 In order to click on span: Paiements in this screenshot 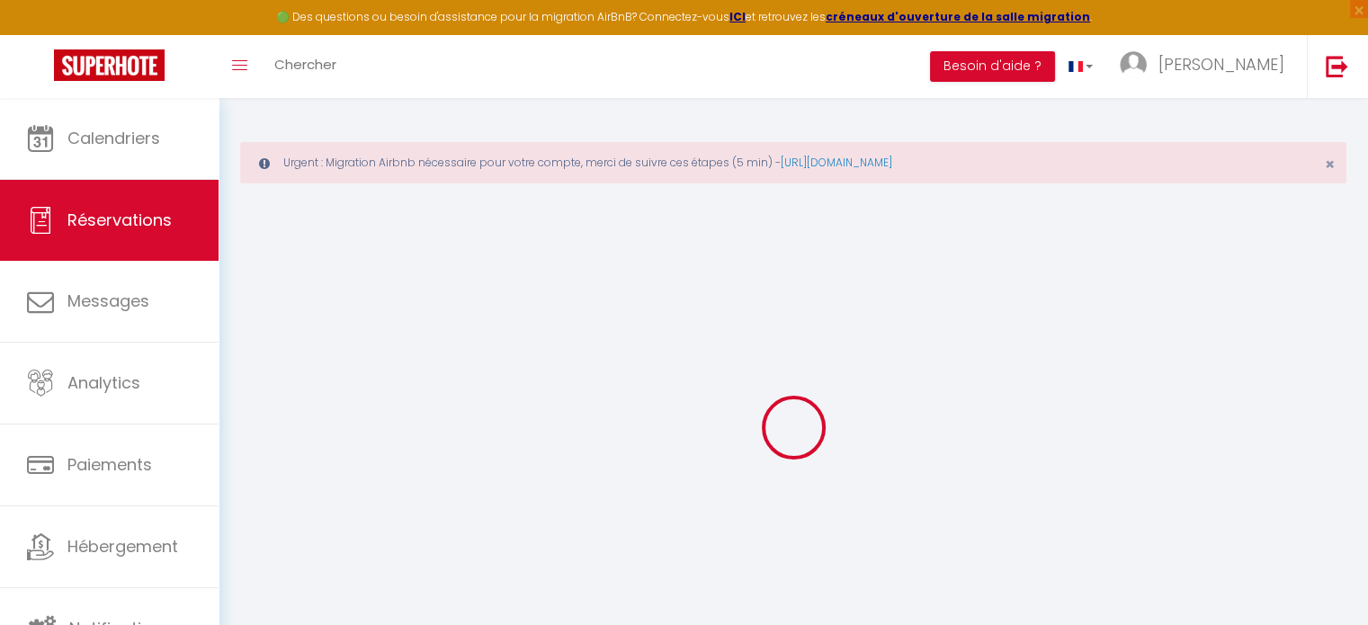, I will do `click(110, 464)`.